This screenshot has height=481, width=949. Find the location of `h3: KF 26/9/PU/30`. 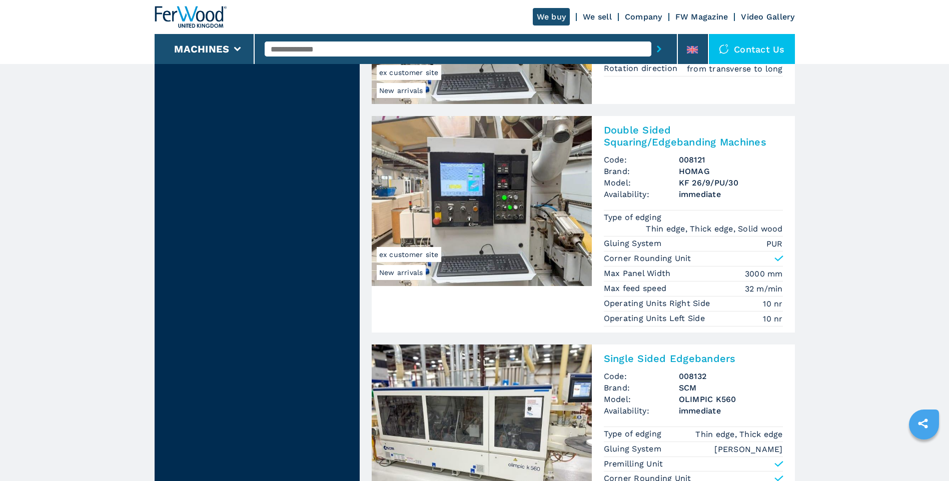

h3: KF 26/9/PU/30 is located at coordinates (731, 183).